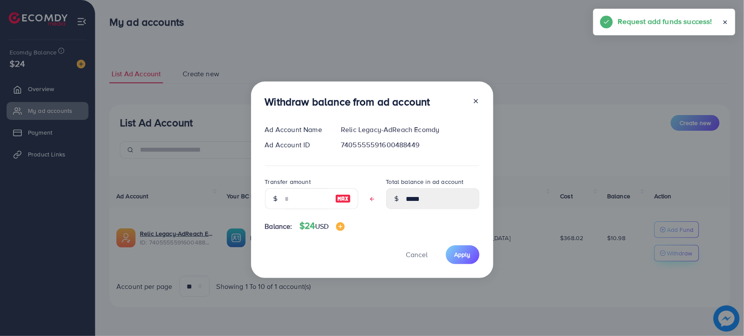 The height and width of the screenshot is (336, 744). I want to click on div: Ad Account Name, so click(296, 129).